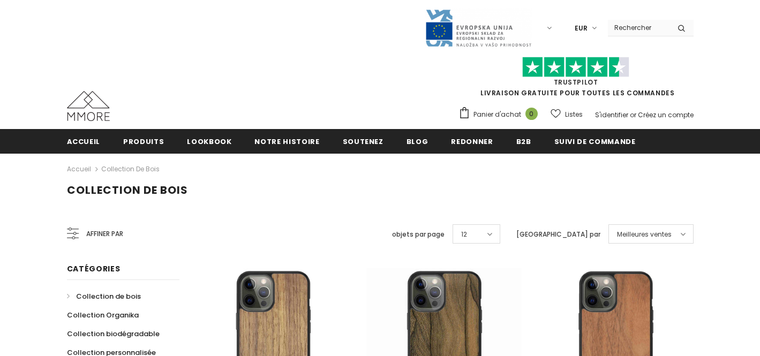 This screenshot has width=760, height=356. I want to click on a: Collection biodégradable, so click(113, 334).